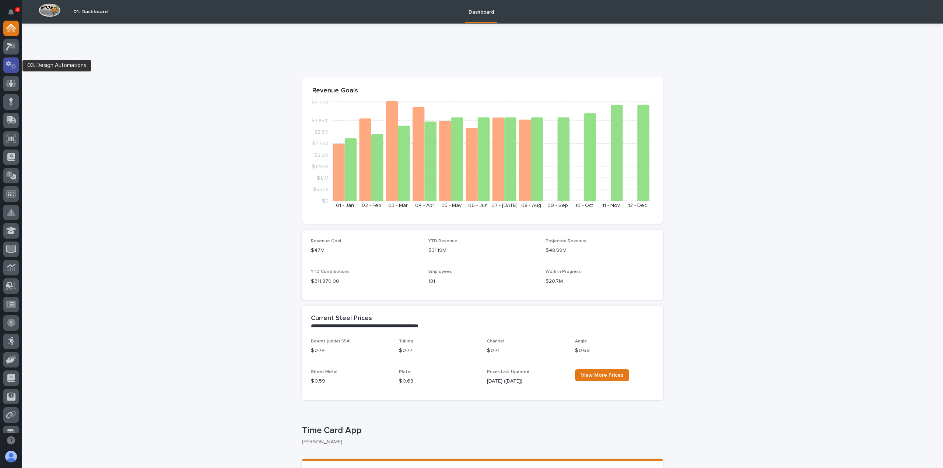  I want to click on tspan: $550K, so click(321, 189).